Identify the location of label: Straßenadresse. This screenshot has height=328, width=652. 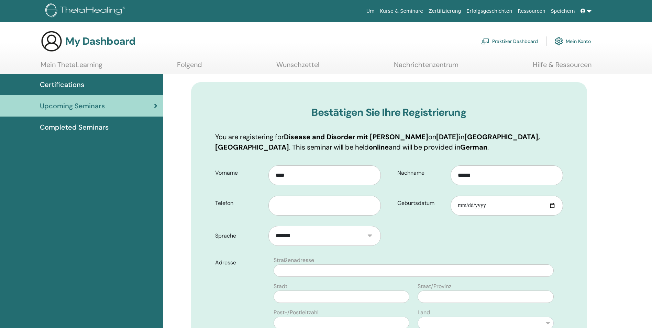
(294, 260).